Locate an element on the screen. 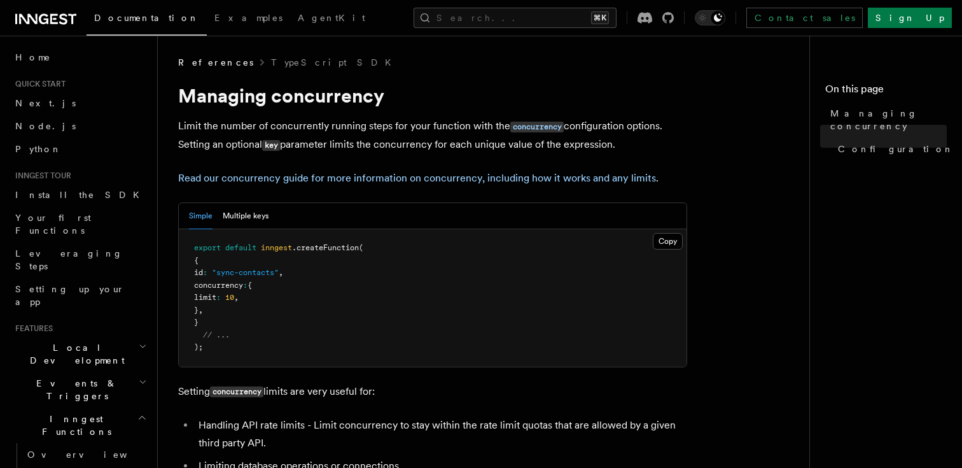  a: Managing concurrency is located at coordinates (886, 120).